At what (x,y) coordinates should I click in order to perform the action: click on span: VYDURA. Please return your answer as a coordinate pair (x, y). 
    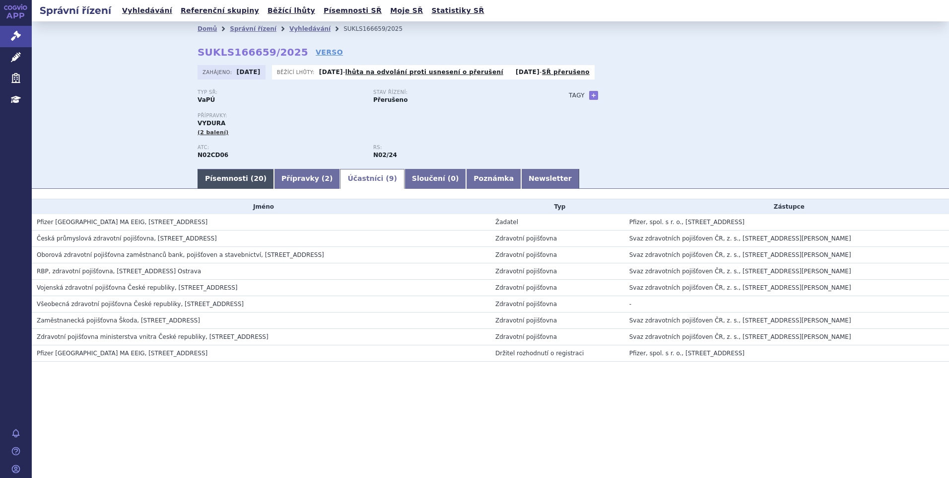
    Looking at the image, I should click on (211, 123).